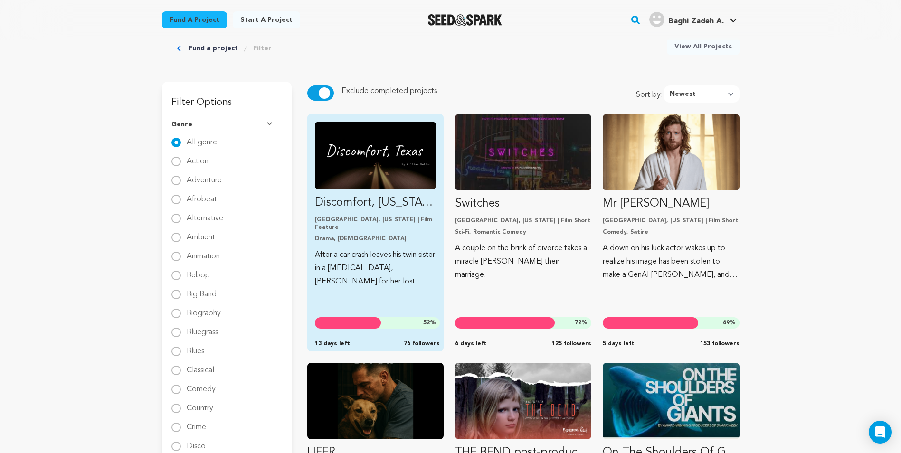 The height and width of the screenshot is (453, 901). I want to click on span: Baghi Zadeh A.'s Profile, so click(693, 20).